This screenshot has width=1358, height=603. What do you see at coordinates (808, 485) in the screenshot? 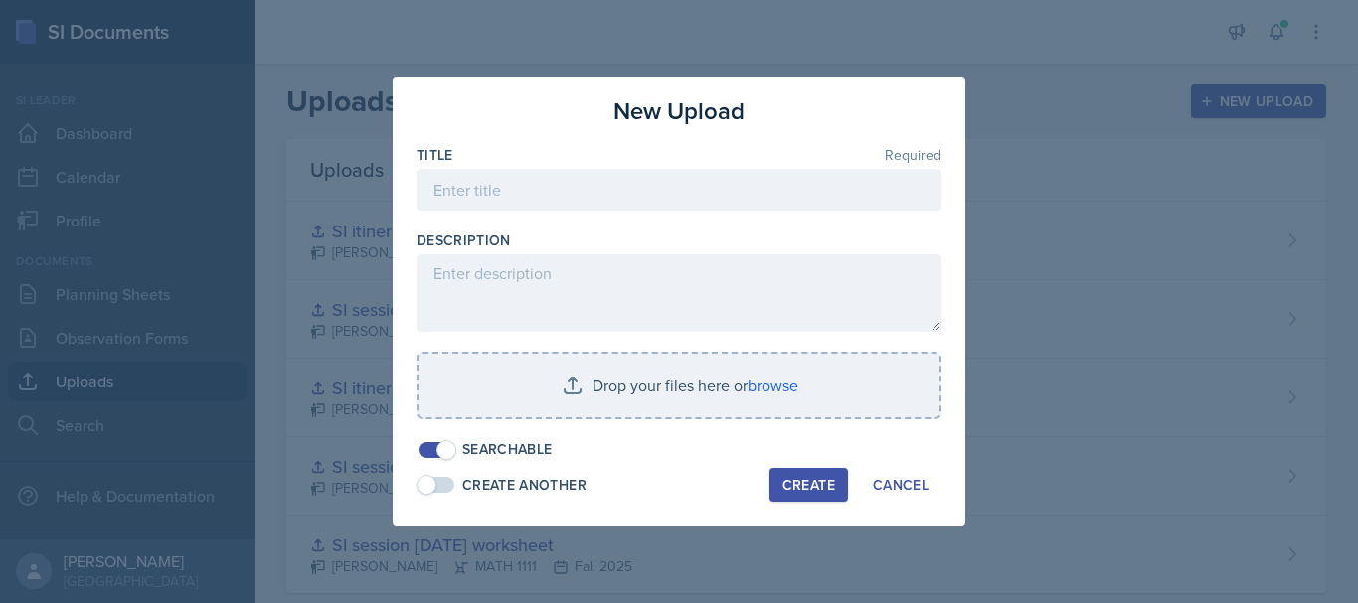
I see `div: Create` at bounding box center [808, 485].